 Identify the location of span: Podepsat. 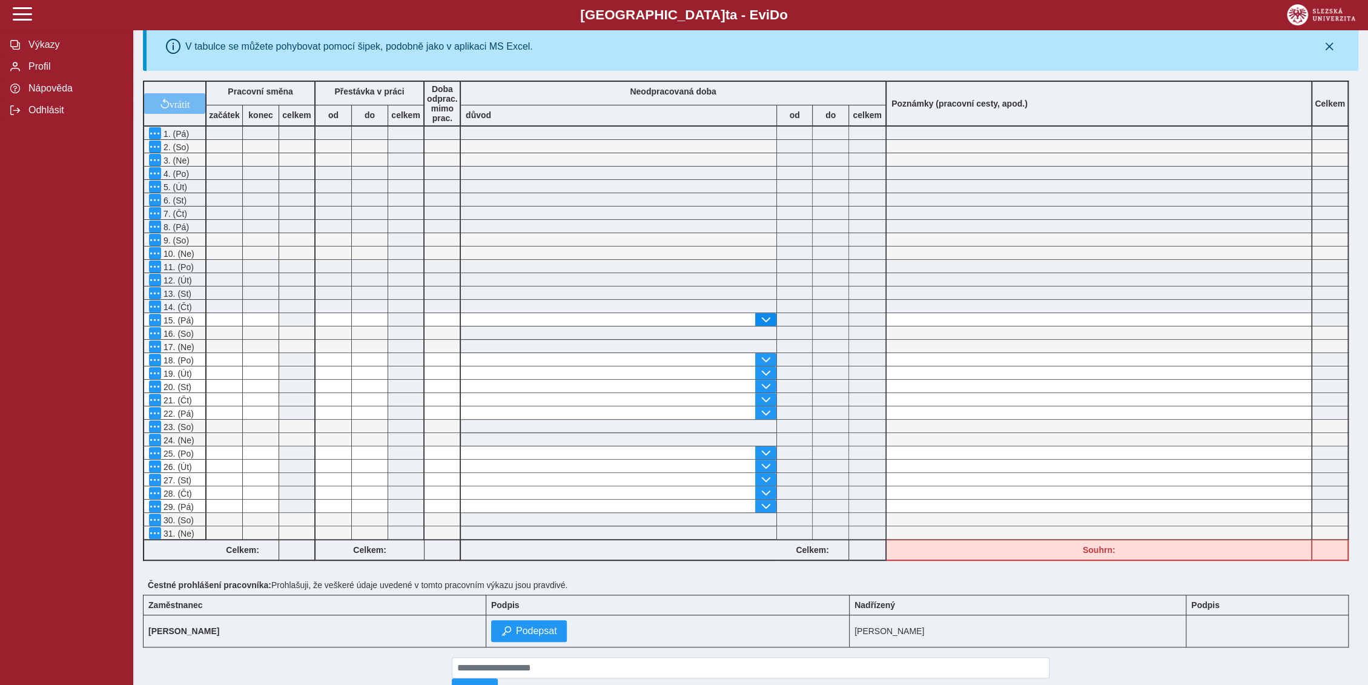
(536, 631).